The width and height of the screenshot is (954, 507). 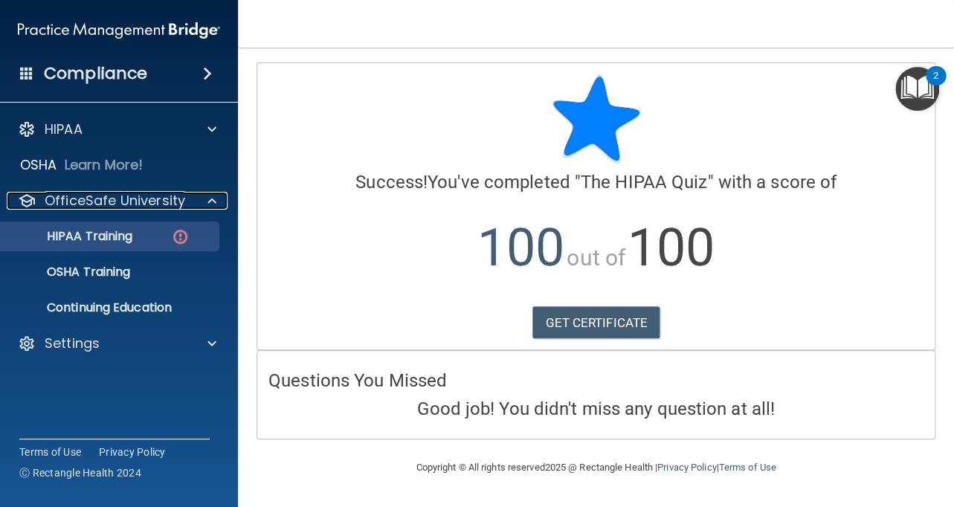 What do you see at coordinates (71, 237) in the screenshot?
I see `p: HIPAA Training` at bounding box center [71, 237].